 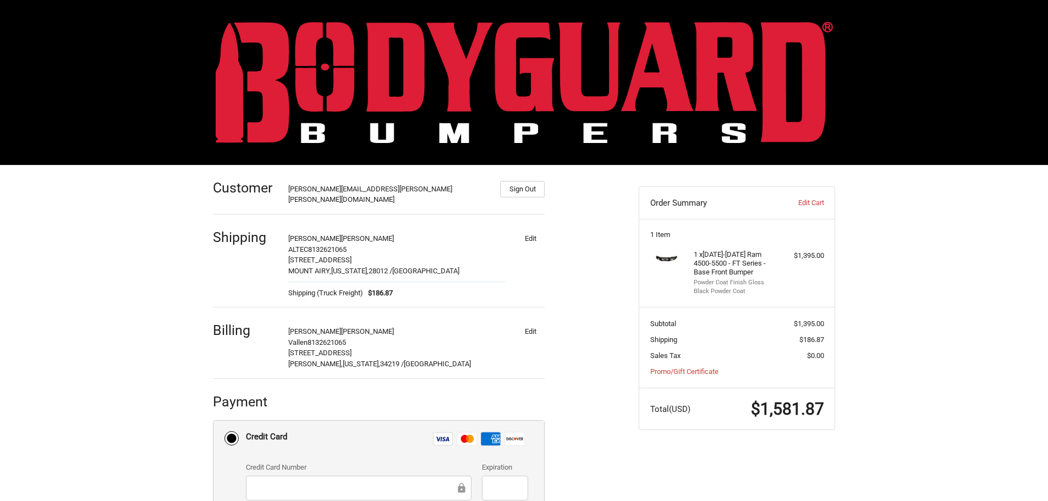 What do you see at coordinates (802, 256) in the screenshot?
I see `div: $1,395.00` at bounding box center [802, 256].